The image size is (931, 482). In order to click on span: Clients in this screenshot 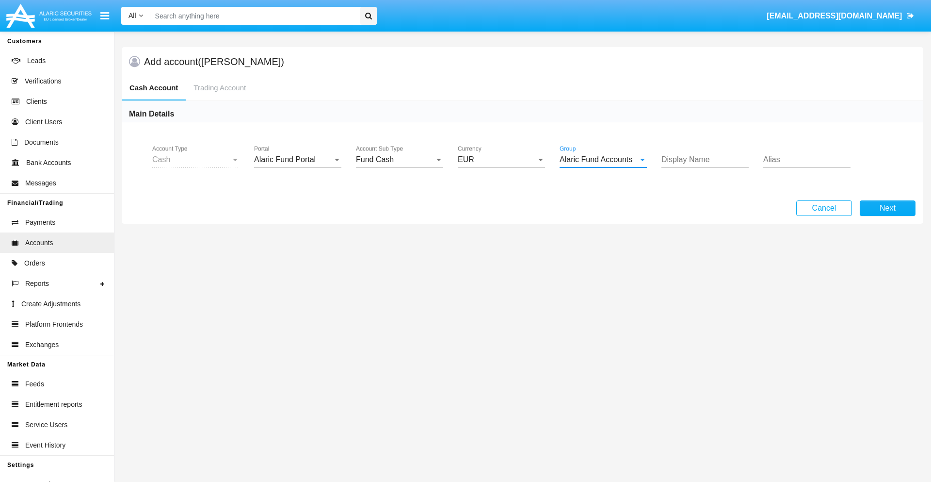, I will do `click(36, 101)`.